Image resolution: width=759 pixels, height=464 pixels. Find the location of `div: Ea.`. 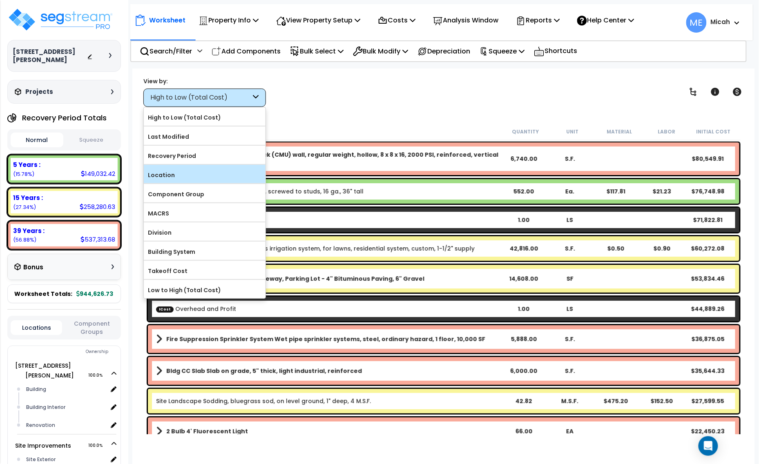

div: Ea. is located at coordinates (569, 191).